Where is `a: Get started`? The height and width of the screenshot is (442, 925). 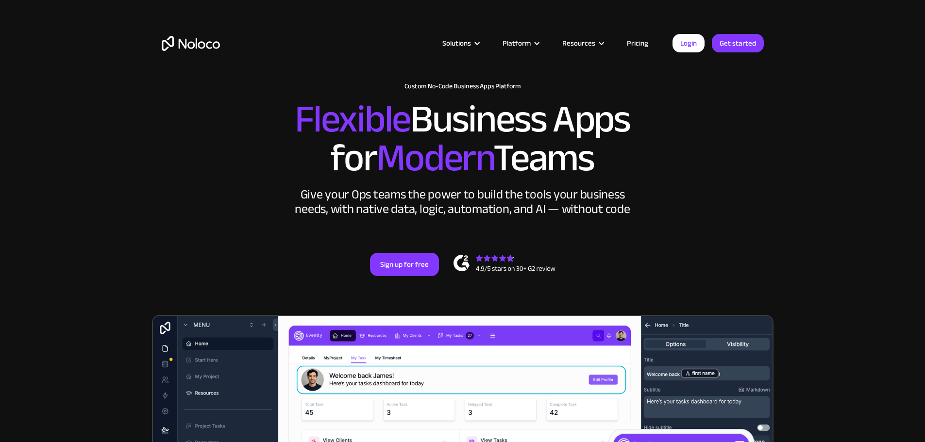 a: Get started is located at coordinates (737, 43).